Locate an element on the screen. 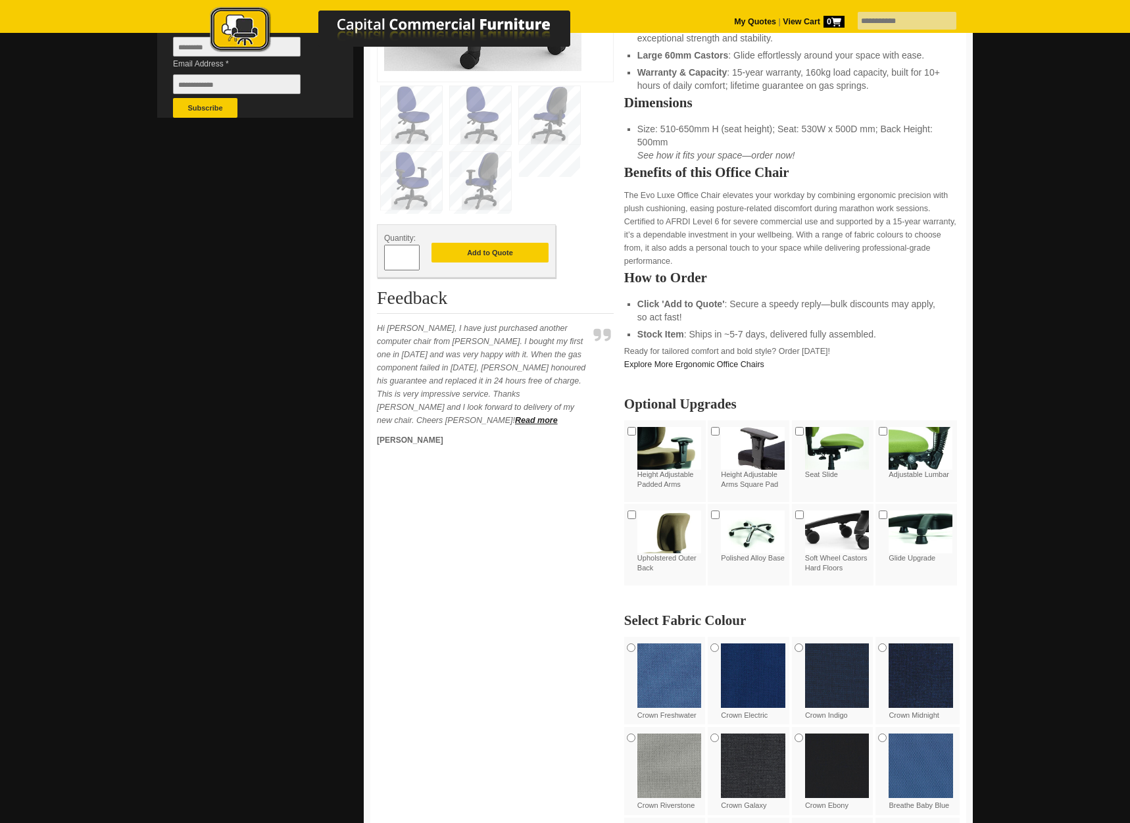 This screenshot has width=1130, height=823. img: Breathe Baby Blue is located at coordinates (921, 765).